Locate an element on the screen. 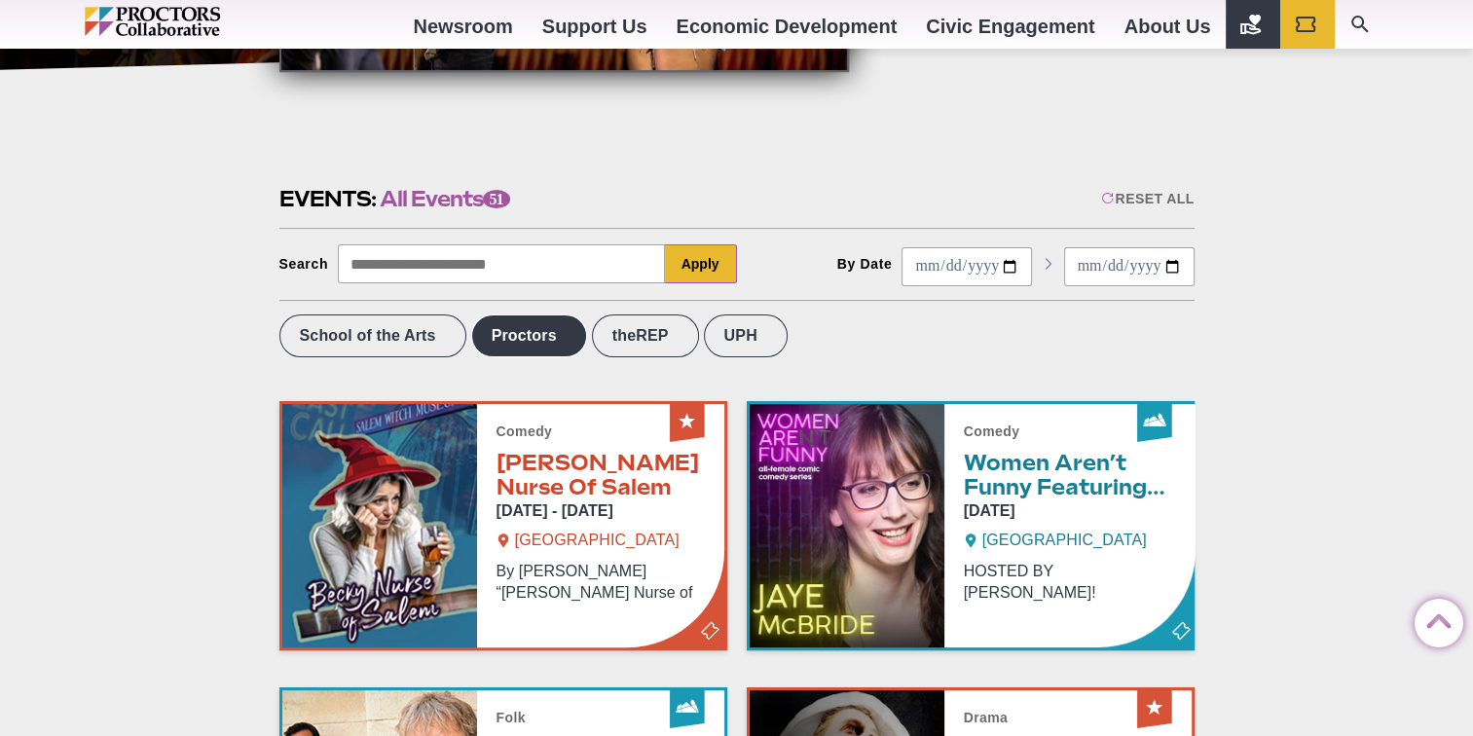 The width and height of the screenshot is (1473, 736). span: 51 is located at coordinates (496, 199).